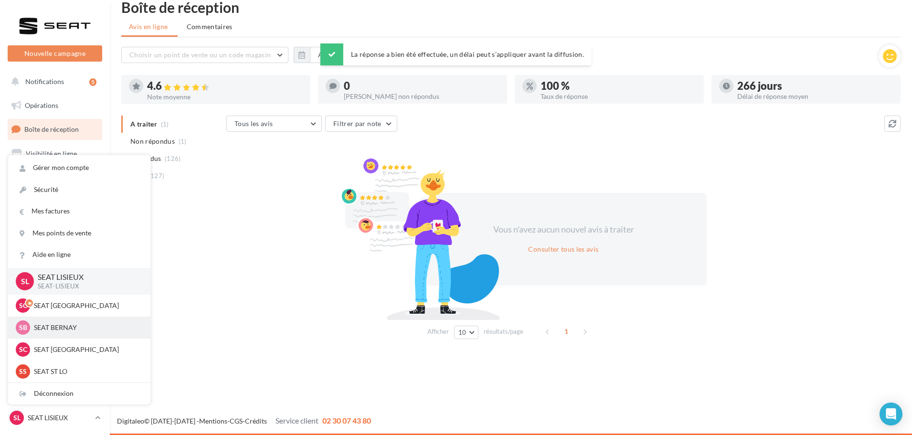 This screenshot has height=435, width=912. I want to click on button: Filtrer par note, so click(361, 124).